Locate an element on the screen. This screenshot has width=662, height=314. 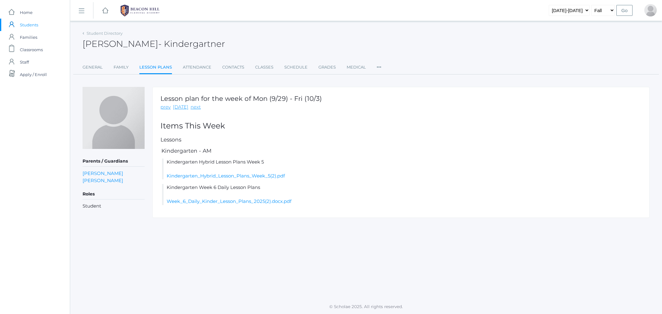
span: Staff is located at coordinates (24, 62).